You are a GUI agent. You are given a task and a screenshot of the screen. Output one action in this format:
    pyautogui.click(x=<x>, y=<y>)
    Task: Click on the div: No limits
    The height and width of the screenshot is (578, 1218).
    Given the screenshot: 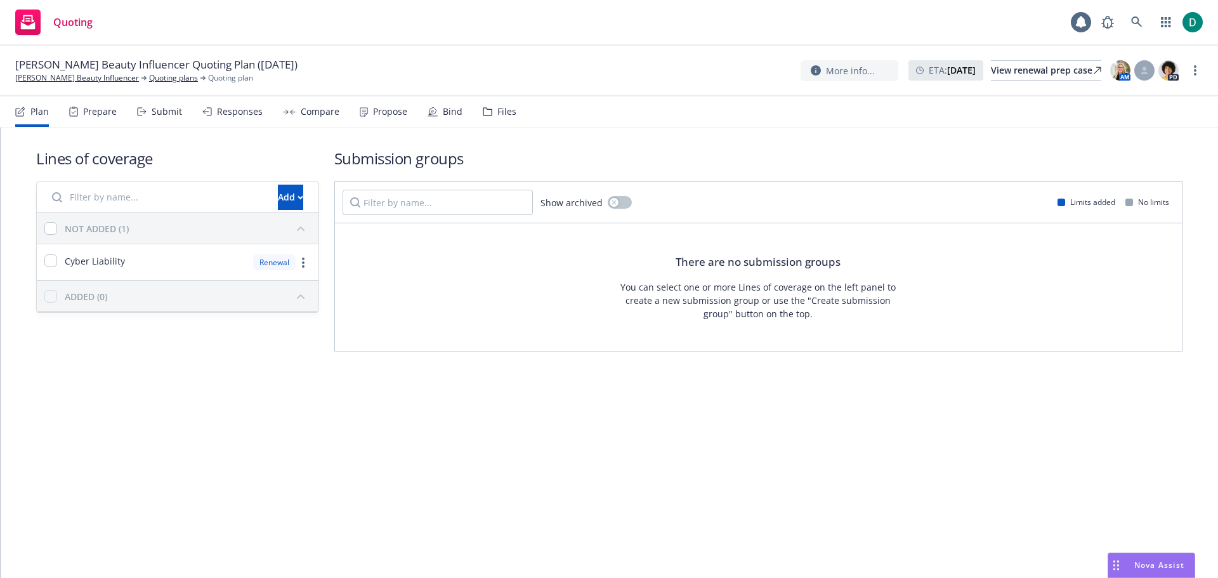 What is the action you would take?
    pyautogui.click(x=1147, y=202)
    